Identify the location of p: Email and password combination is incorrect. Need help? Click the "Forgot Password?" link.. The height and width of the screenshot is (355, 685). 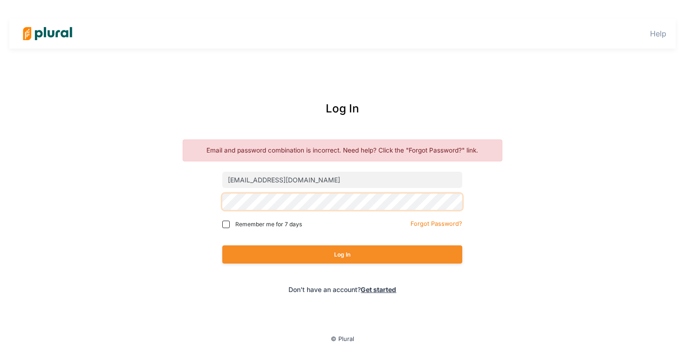
(343, 150).